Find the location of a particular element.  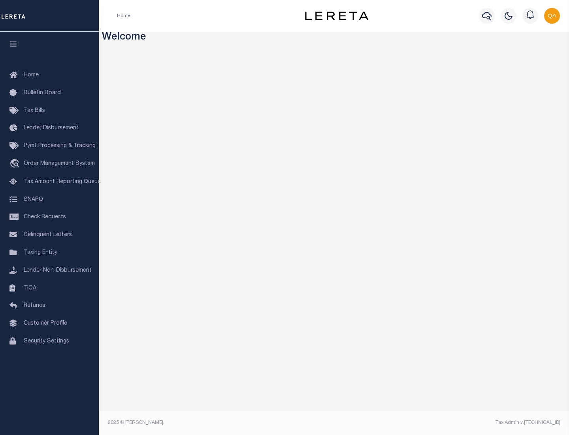

img: svg+xml;base64,PHN2ZyB4bWxucz0iaHR0cDovL3d3dy53My5vcmcvMjAwMC9zdmciIHBvaW50ZXItZXZlbnRzPSJub25lIi... is located at coordinates (552, 16).